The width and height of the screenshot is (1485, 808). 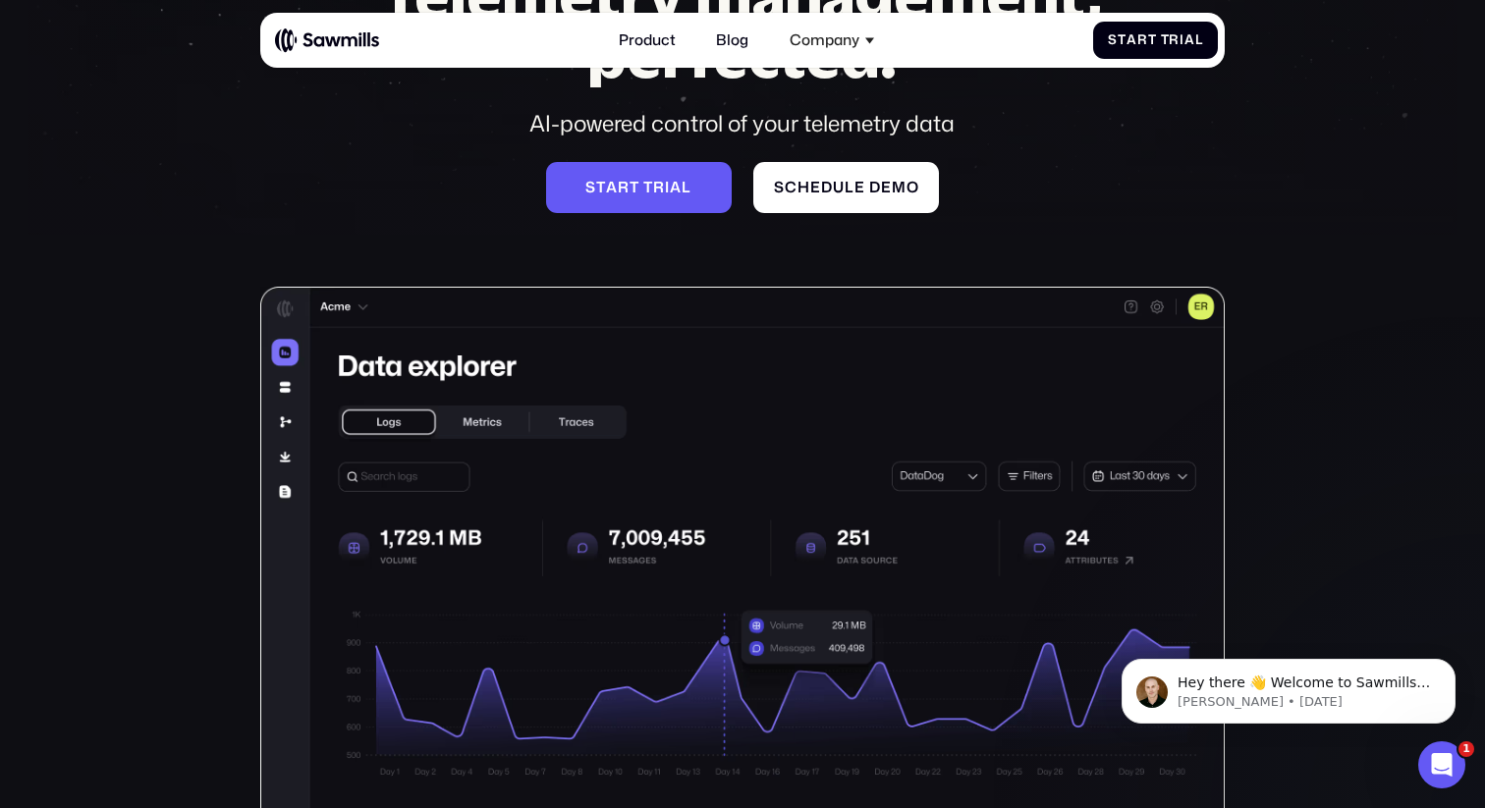 I want to click on div: message notification from Winston, 2w ago. Hey there 👋 Welcome to Sawmills. The smart telemetry m..., so click(x=196, y=74).